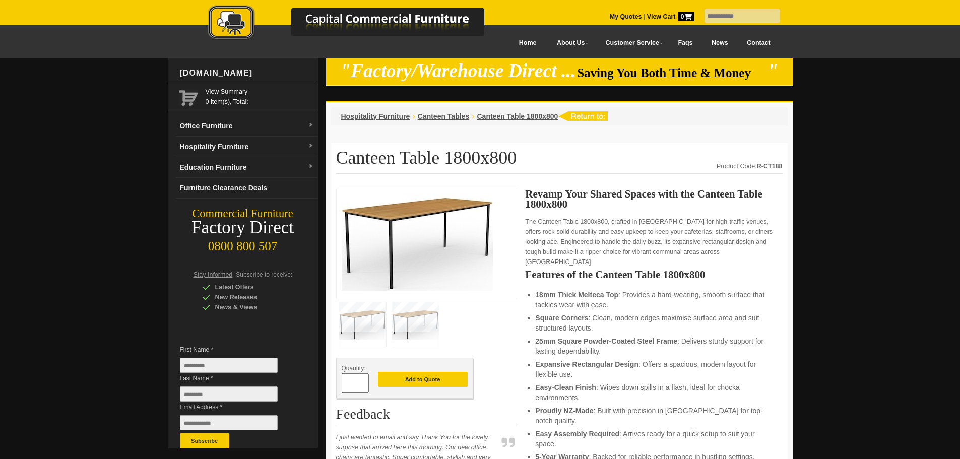 Image resolution: width=960 pixels, height=459 pixels. Describe the element at coordinates (264, 275) in the screenshot. I see `span: Subscribe to receive:` at that location.